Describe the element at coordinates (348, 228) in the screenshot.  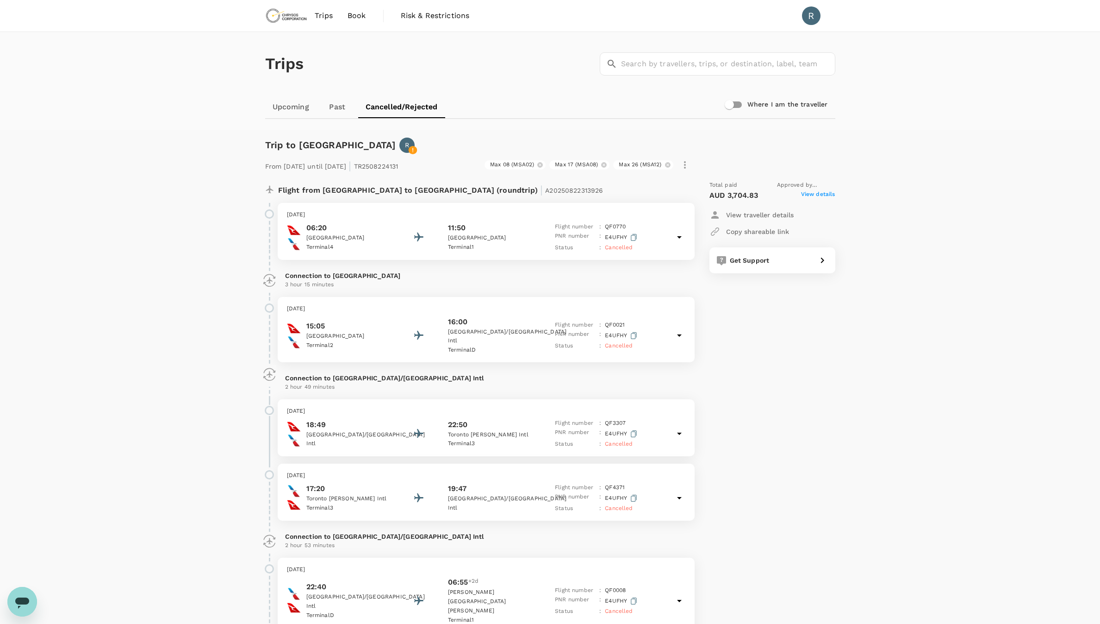
I see `p: 06:20` at that location.